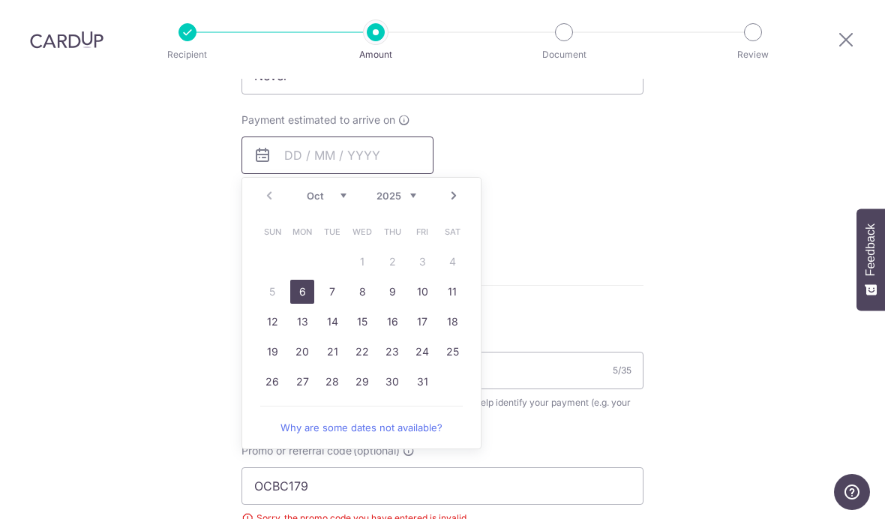  I want to click on a: 9, so click(392, 292).